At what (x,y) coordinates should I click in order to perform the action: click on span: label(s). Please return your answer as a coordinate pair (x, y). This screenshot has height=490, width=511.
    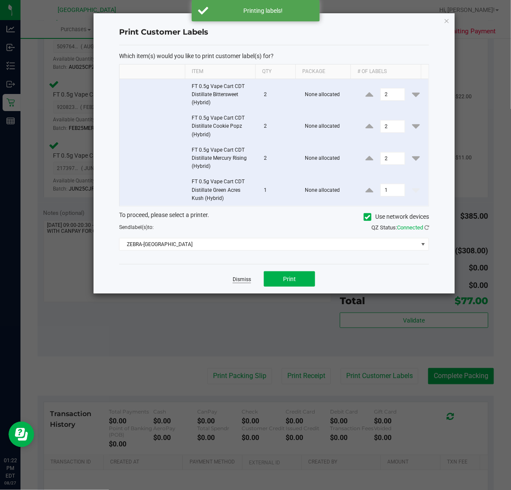
    Looking at the image, I should click on (139, 227).